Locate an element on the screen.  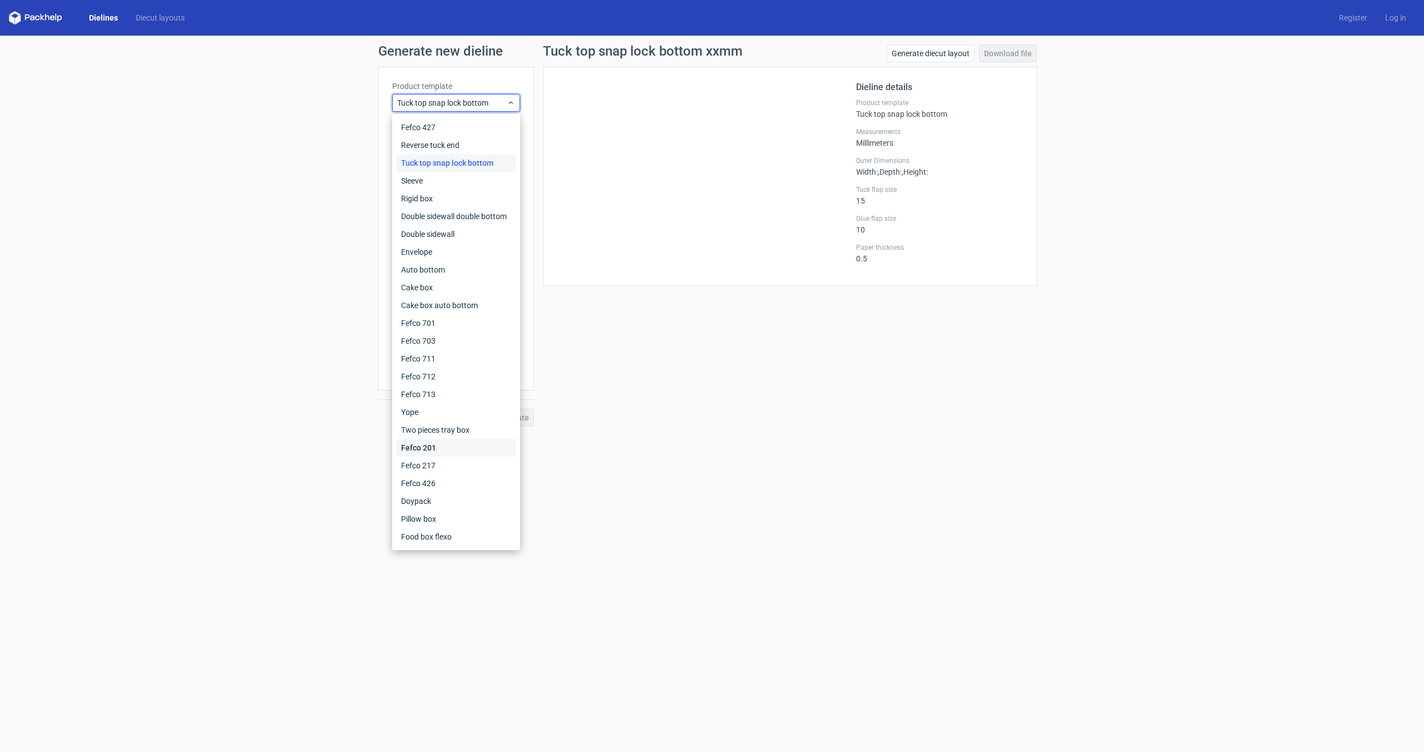
div: Fefco 217 is located at coordinates (456, 466).